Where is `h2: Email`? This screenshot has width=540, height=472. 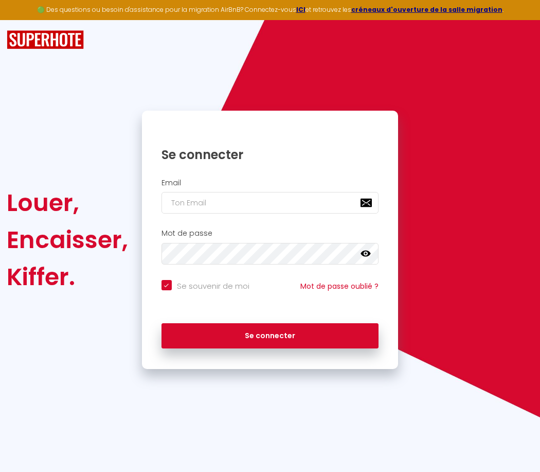
h2: Email is located at coordinates (270, 183).